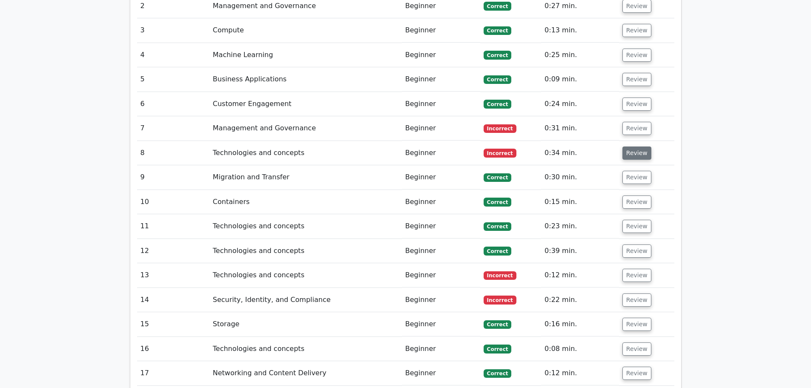 Image resolution: width=811 pixels, height=388 pixels. I want to click on td: 0:24 min., so click(580, 104).